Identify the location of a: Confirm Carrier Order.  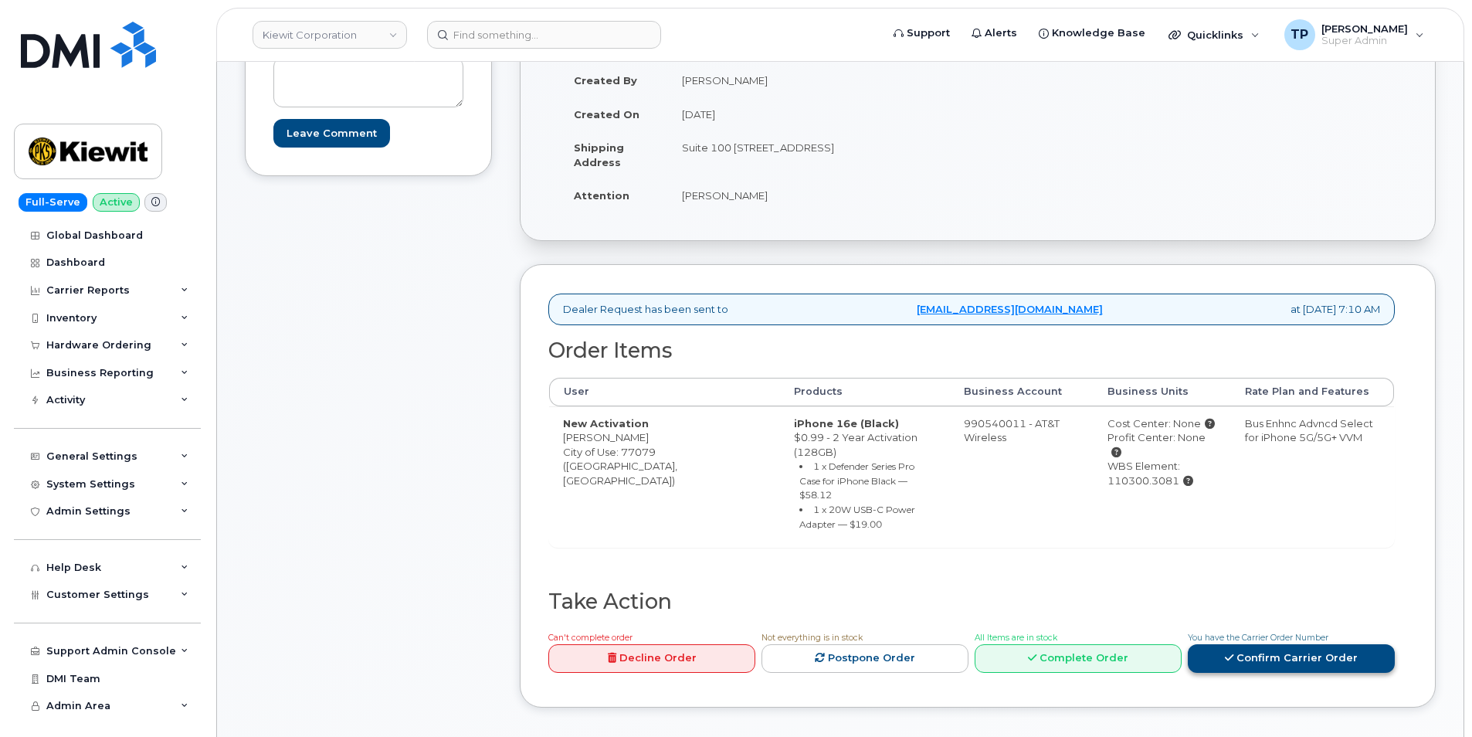
(1292, 658).